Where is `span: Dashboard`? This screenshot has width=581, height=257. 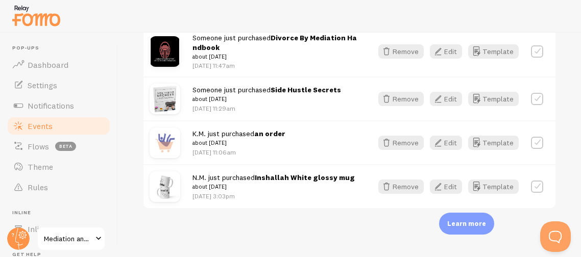 span: Dashboard is located at coordinates (48, 65).